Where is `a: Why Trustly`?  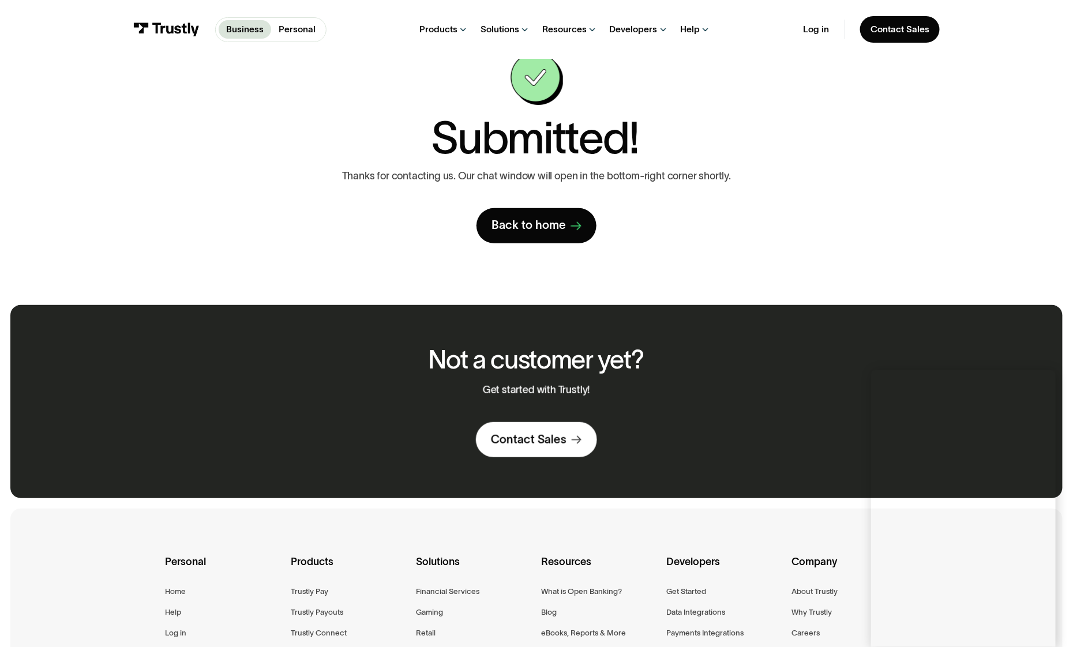
a: Why Trustly is located at coordinates (812, 613).